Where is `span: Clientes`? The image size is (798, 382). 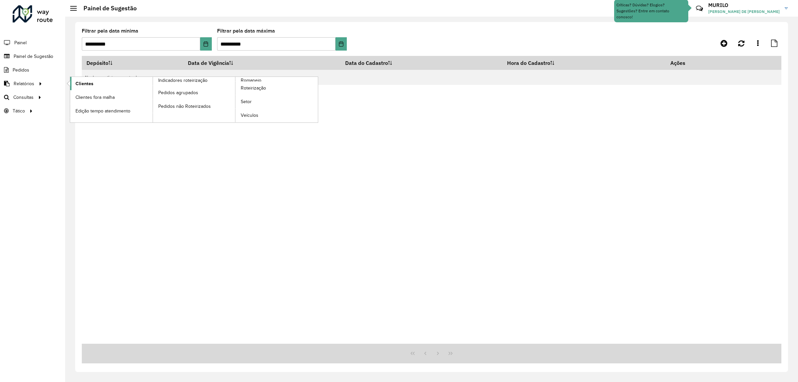
span: Clientes is located at coordinates (84, 83).